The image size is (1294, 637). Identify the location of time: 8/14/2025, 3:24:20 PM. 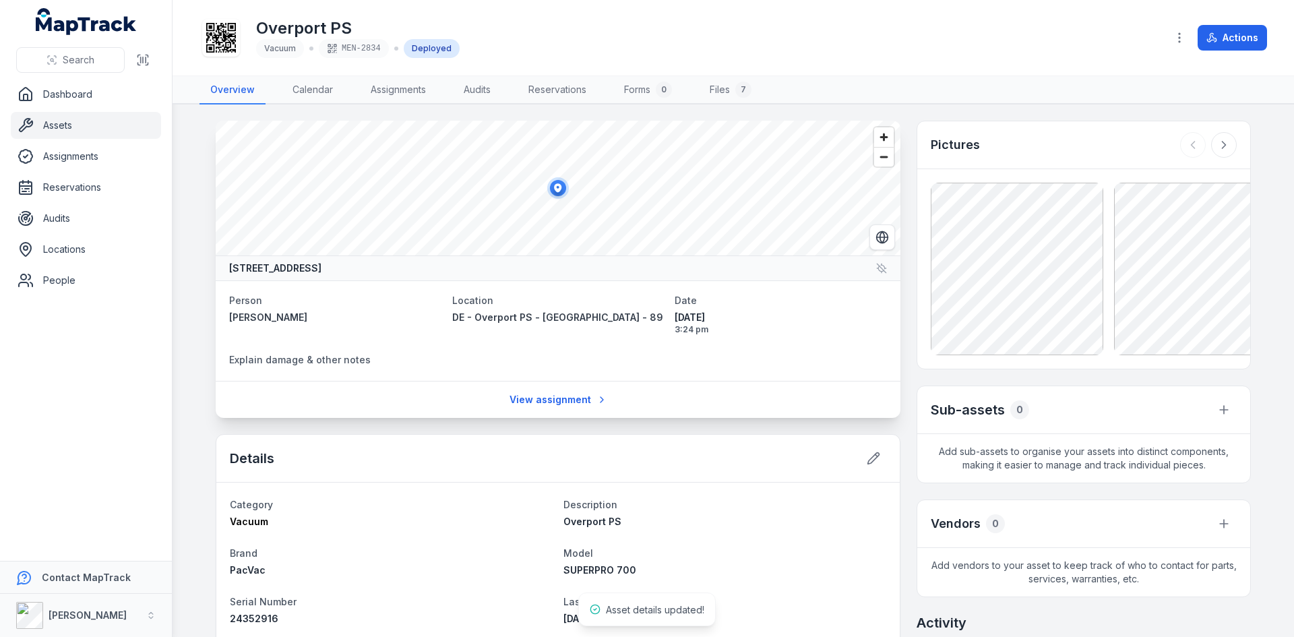
(780, 323).